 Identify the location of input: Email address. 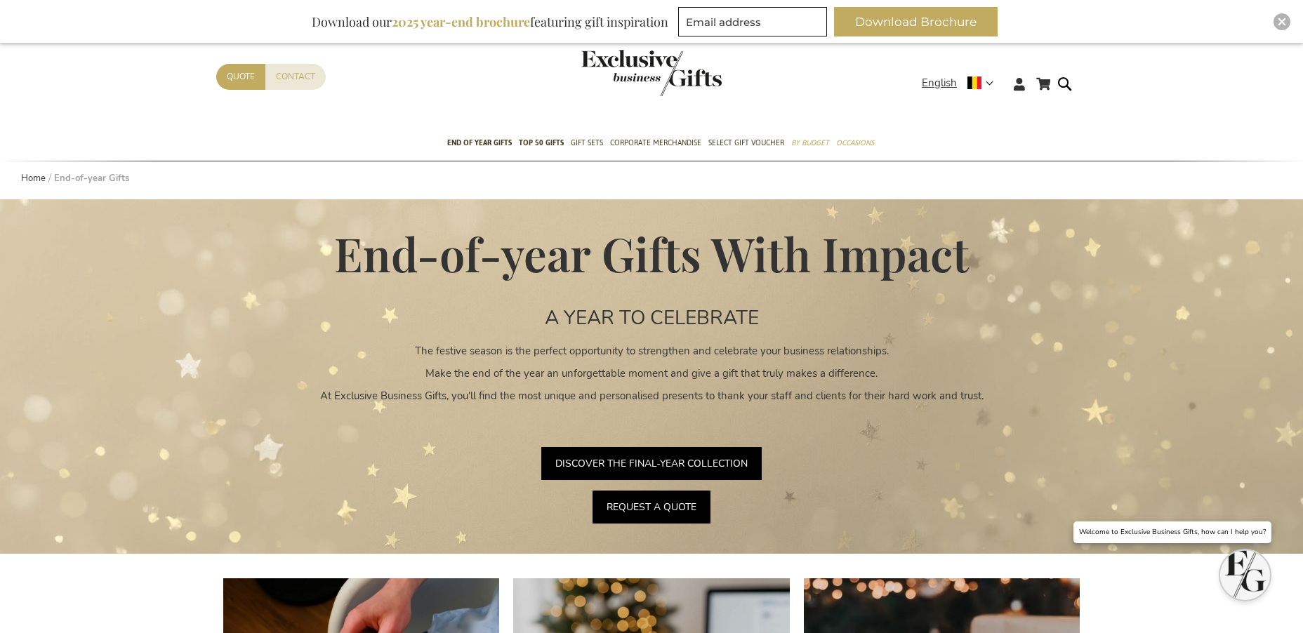
(753, 22).